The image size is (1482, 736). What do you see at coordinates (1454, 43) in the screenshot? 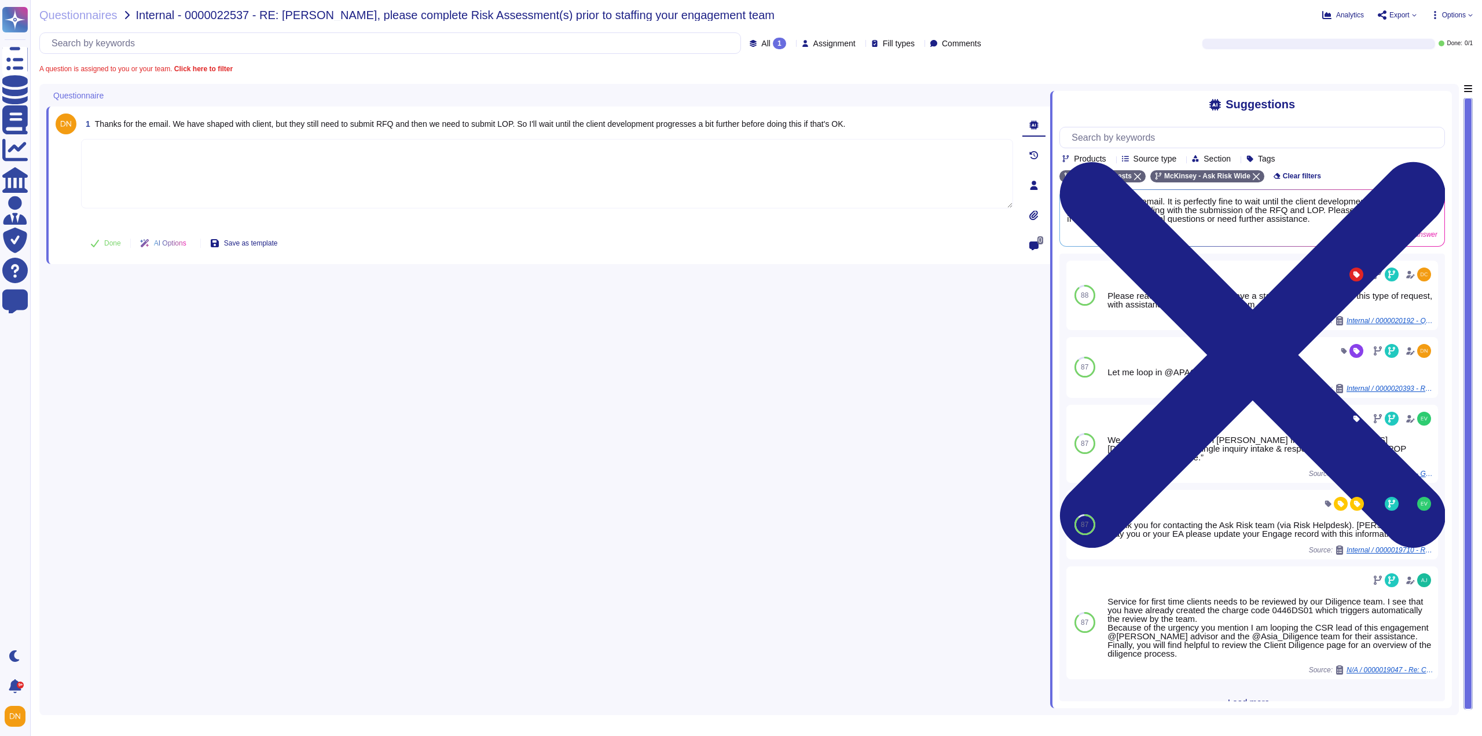
I see `span: Done:` at bounding box center [1454, 43].